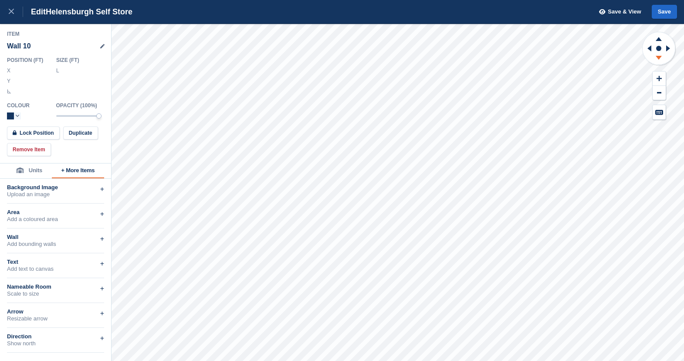 The image size is (684, 361). I want to click on button: Save & View, so click(618, 12).